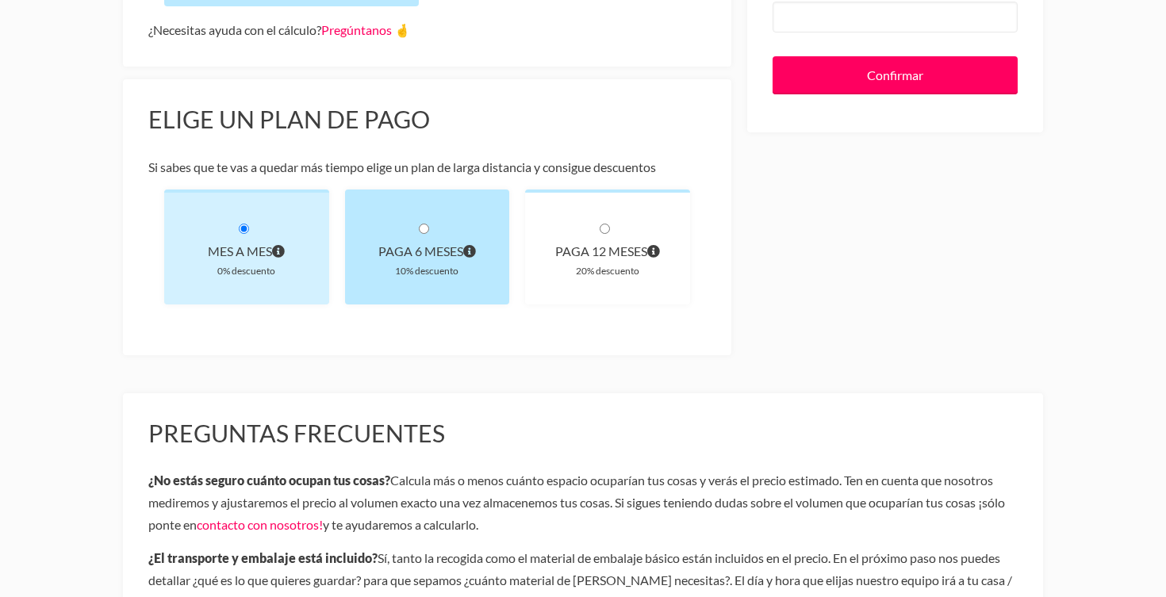 The image size is (1166, 597). Describe the element at coordinates (583, 503) in the screenshot. I see `p: Calcula más o menos cuánto espacio ocuparían tus cosas y verás el precio estimado. Ten en cuenta ...` at that location.